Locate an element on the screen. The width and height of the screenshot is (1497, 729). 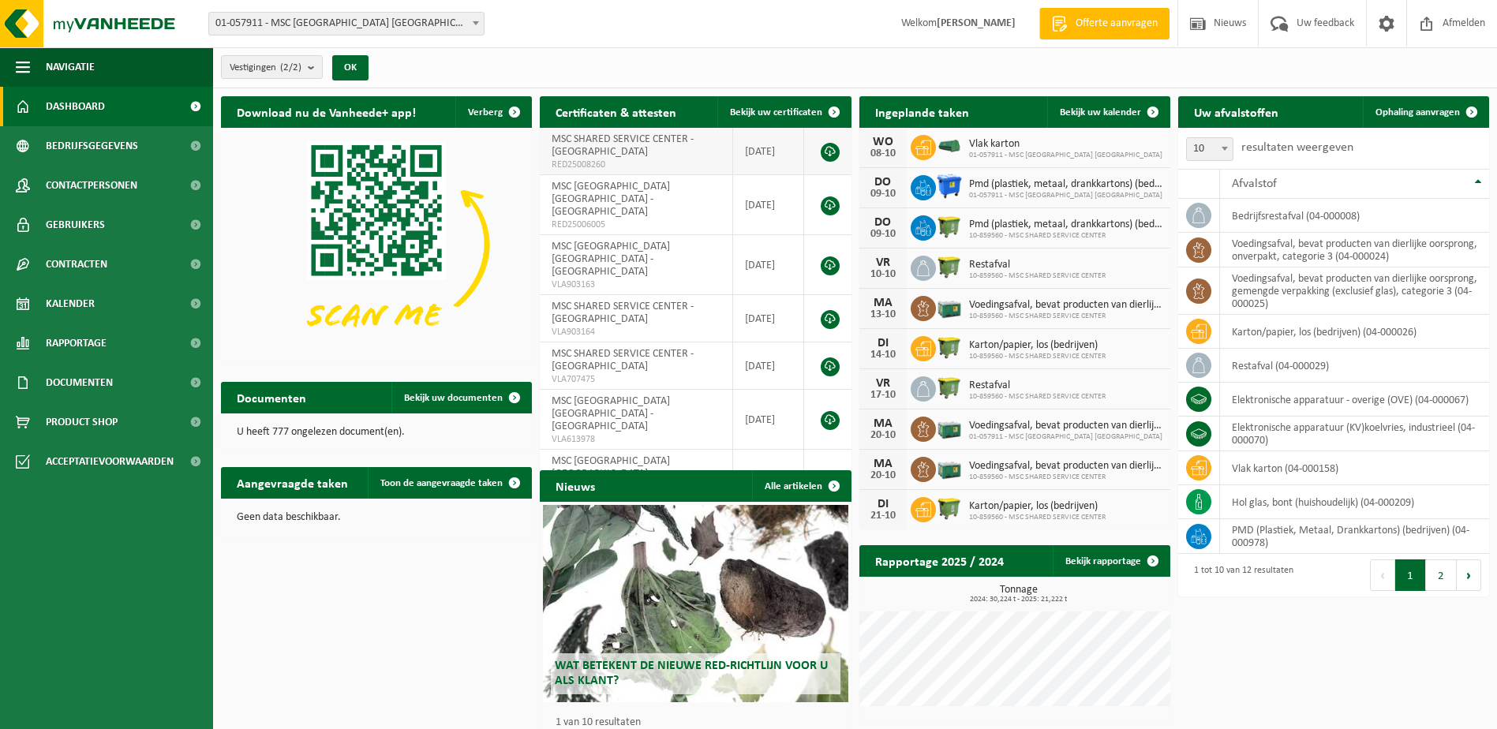
span: Pmd (plastiek, metaal, drankkartons) (bedrijven) is located at coordinates (1066, 185).